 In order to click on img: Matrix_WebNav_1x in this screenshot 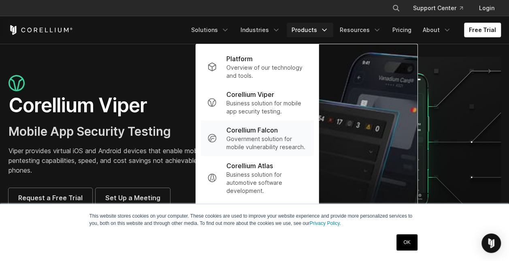, I will do `click(368, 142)`.